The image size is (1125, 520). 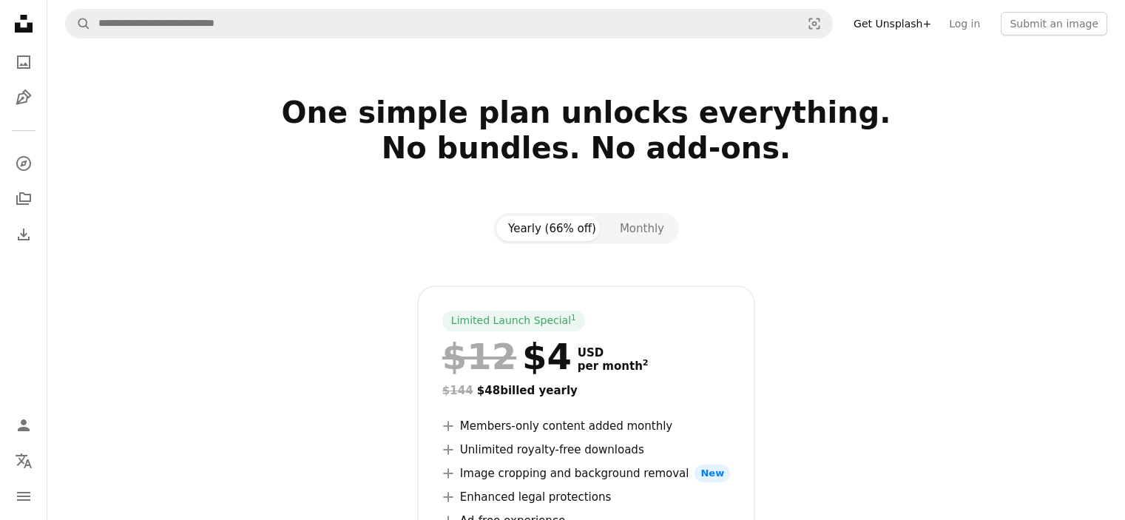 I want to click on li: Unlimited royalty-free downloads, so click(x=586, y=450).